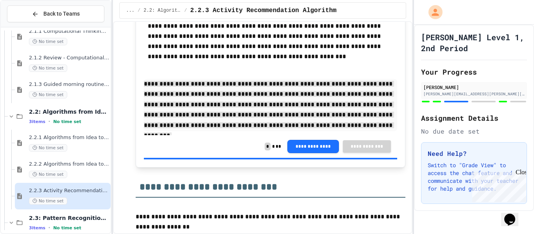  What do you see at coordinates (69, 164) in the screenshot?
I see `span: 2.2.2 Algorithms from Idea to Flowchart - Review` at bounding box center [69, 164].